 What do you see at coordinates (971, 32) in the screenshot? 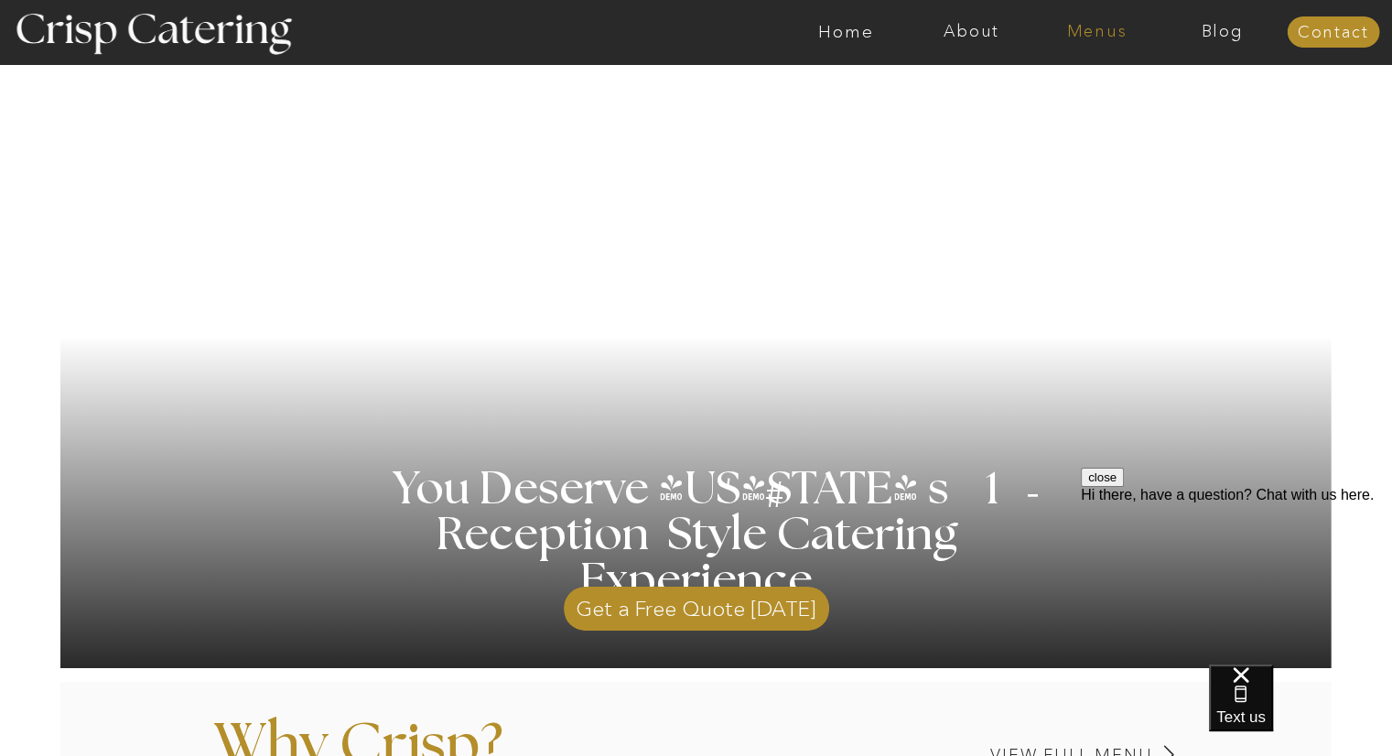
I see `nav: About` at bounding box center [971, 32].